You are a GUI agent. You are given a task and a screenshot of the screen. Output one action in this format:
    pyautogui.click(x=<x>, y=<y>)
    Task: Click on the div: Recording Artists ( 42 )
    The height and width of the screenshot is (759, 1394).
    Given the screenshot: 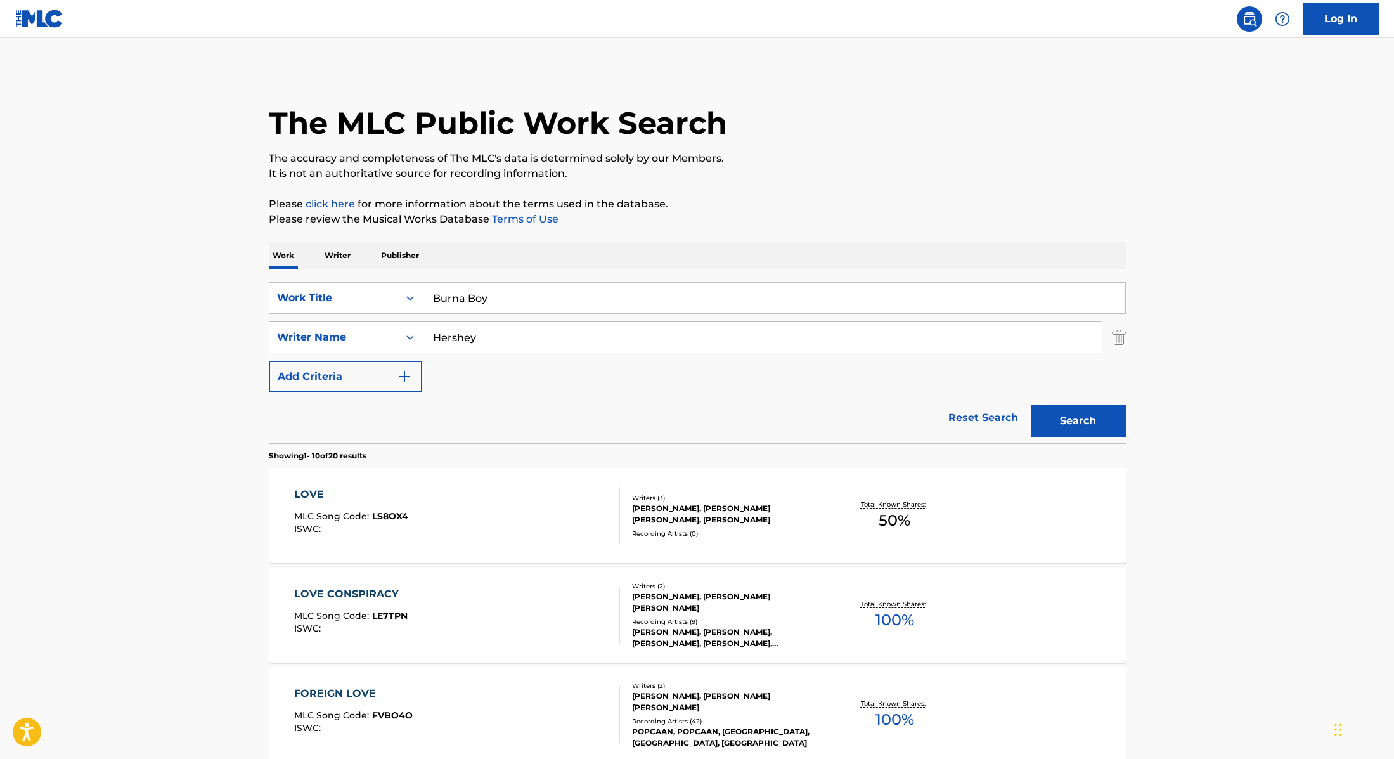 What is the action you would take?
    pyautogui.click(x=728, y=721)
    